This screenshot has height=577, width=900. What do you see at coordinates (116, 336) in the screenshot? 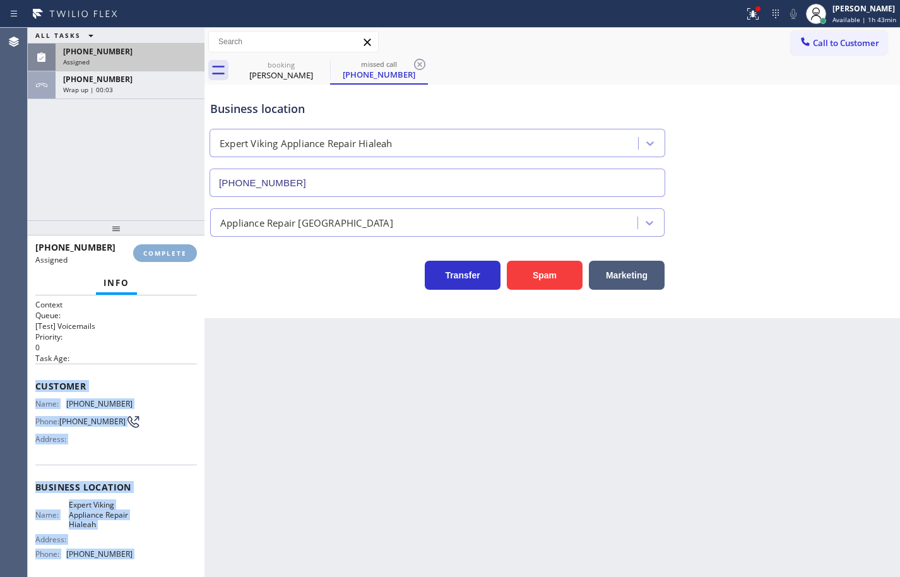
I see `h2: Priority:` at bounding box center [116, 336].